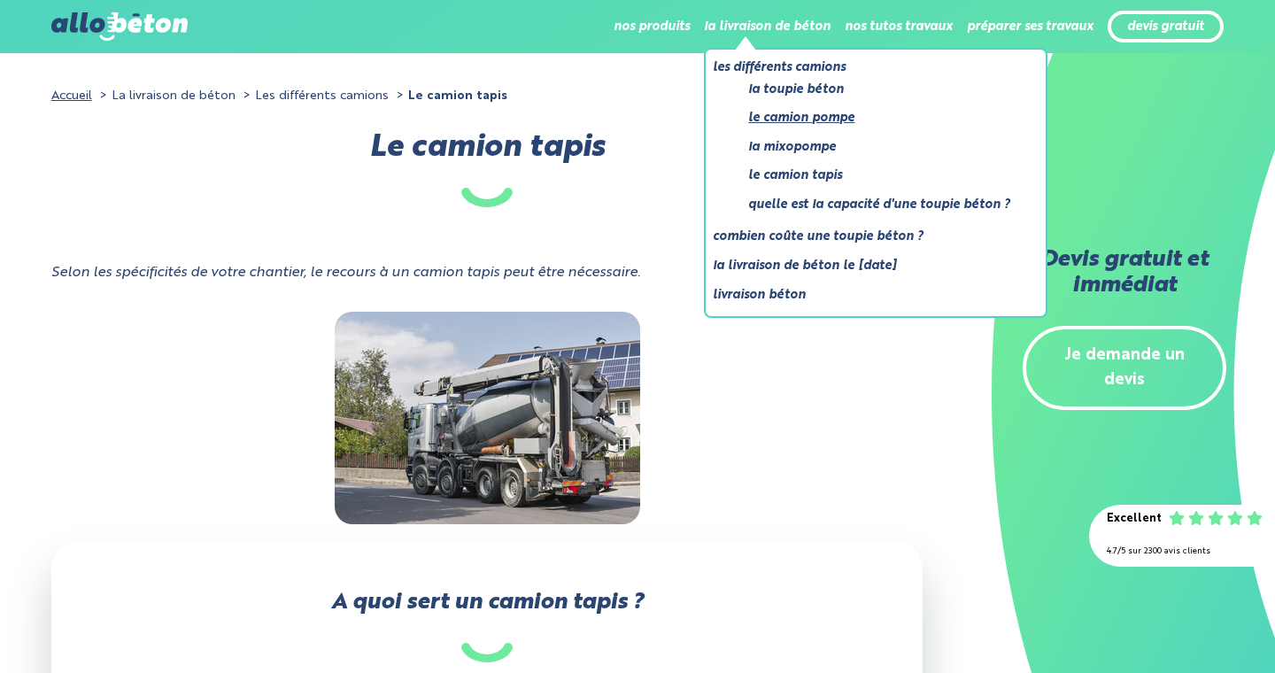  What do you see at coordinates (1182, 552) in the screenshot?
I see `div: 4.7/5 sur 2300 avis clients` at bounding box center [1182, 552].